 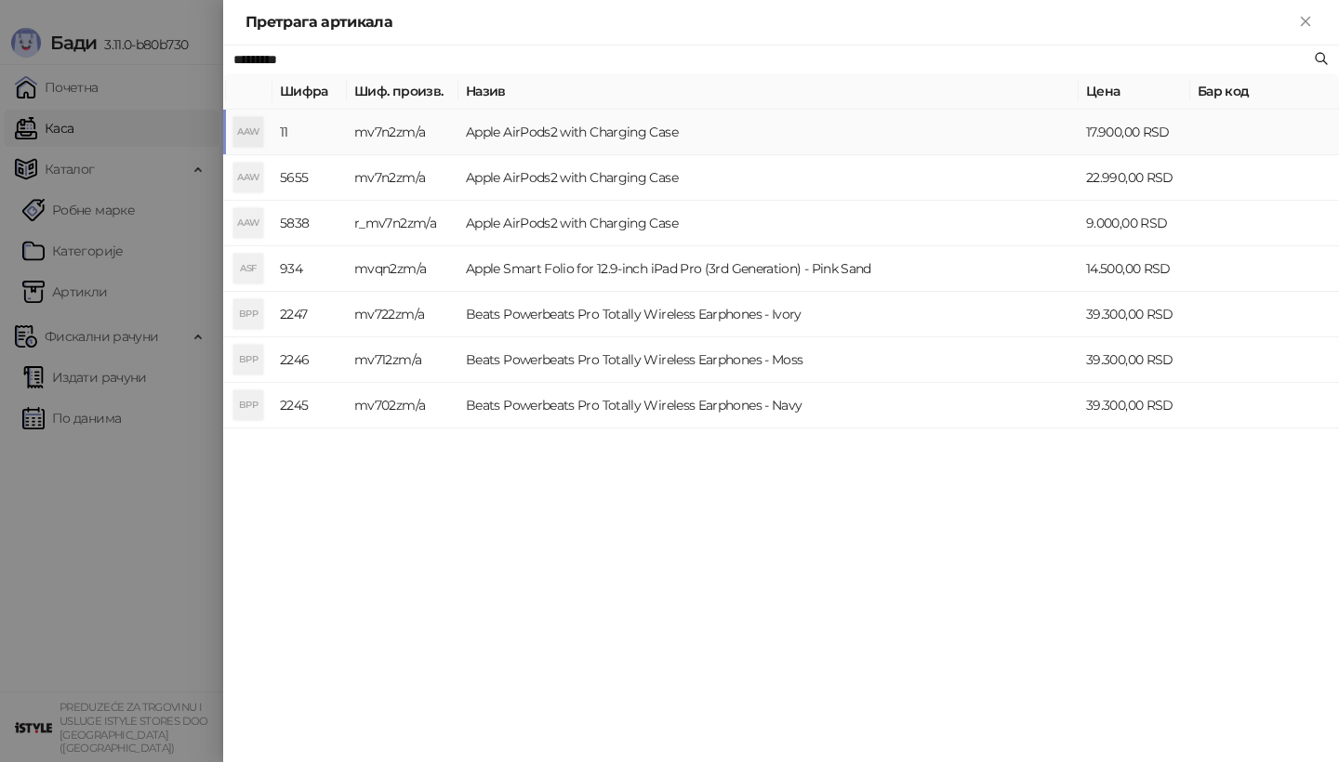 I want to click on td: 5838, so click(x=310, y=223).